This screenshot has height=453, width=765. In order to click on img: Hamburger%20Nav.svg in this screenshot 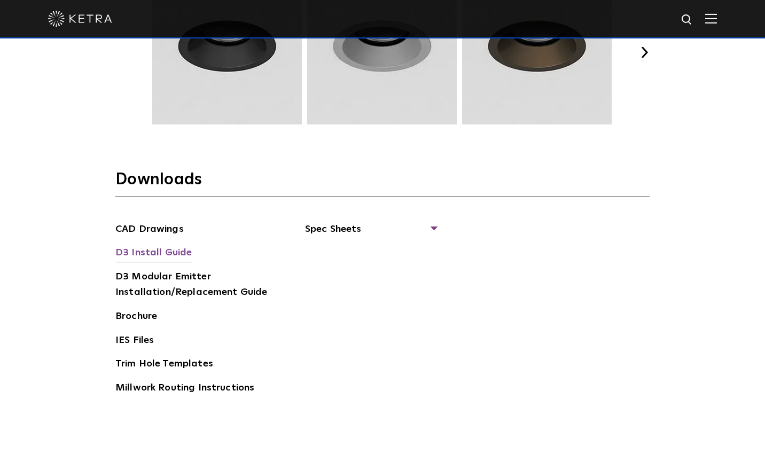, I will do `click(711, 18)`.